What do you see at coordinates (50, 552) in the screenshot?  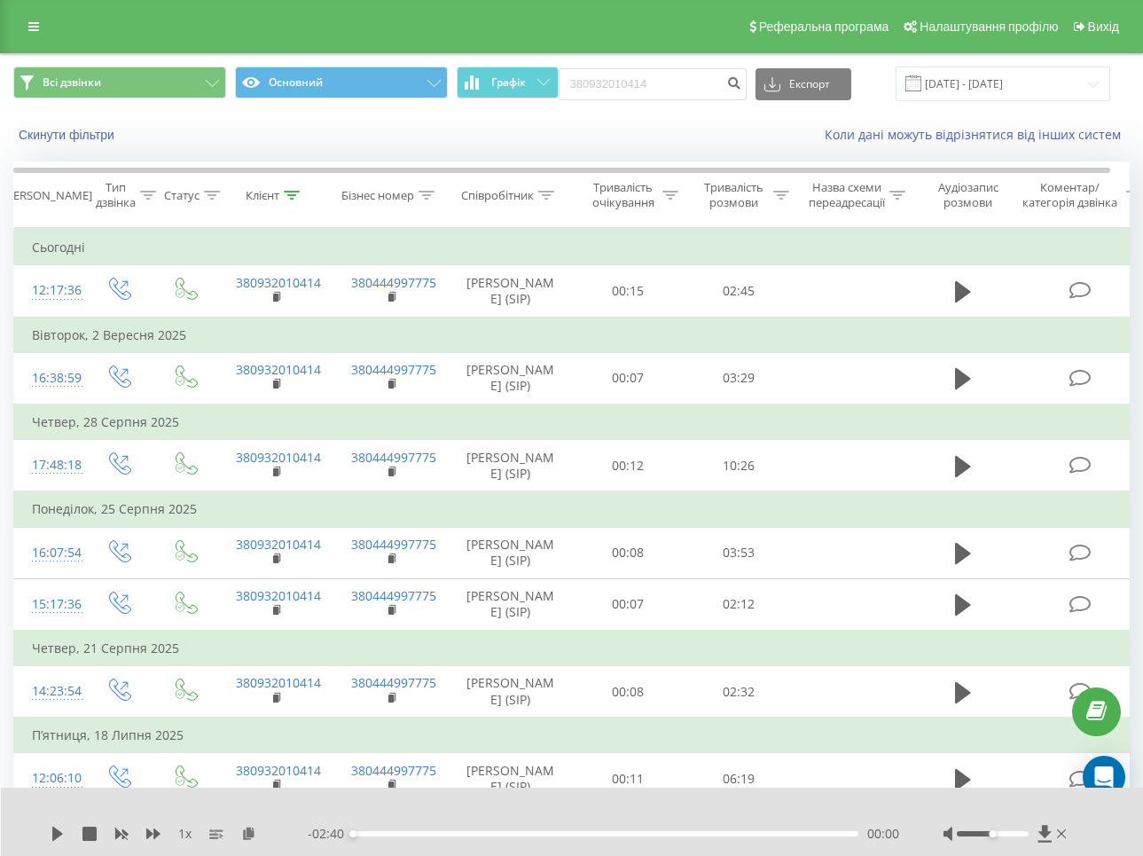 I see `div: 16:07:54` at bounding box center [50, 552].